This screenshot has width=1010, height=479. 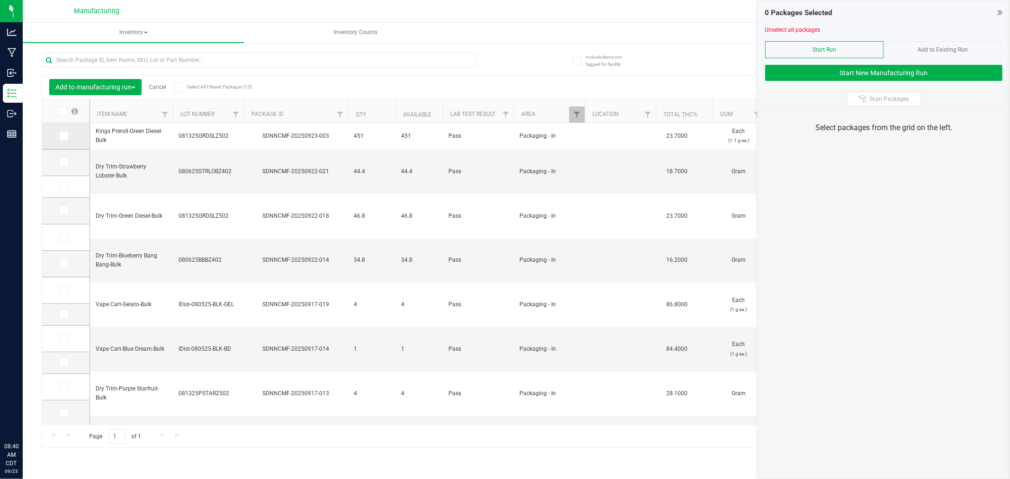 What do you see at coordinates (157, 87) in the screenshot?
I see `a: Cancel` at bounding box center [157, 87].